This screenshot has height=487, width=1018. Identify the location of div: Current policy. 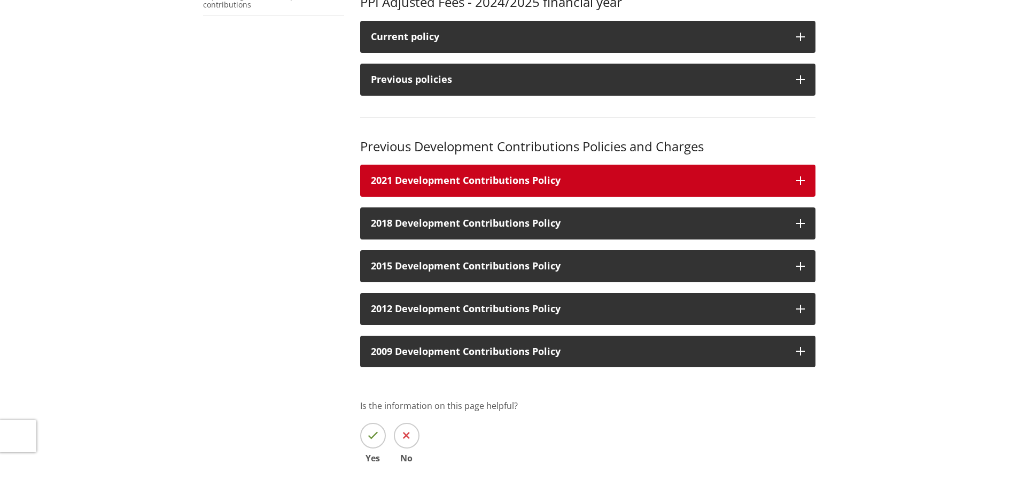
(578, 37).